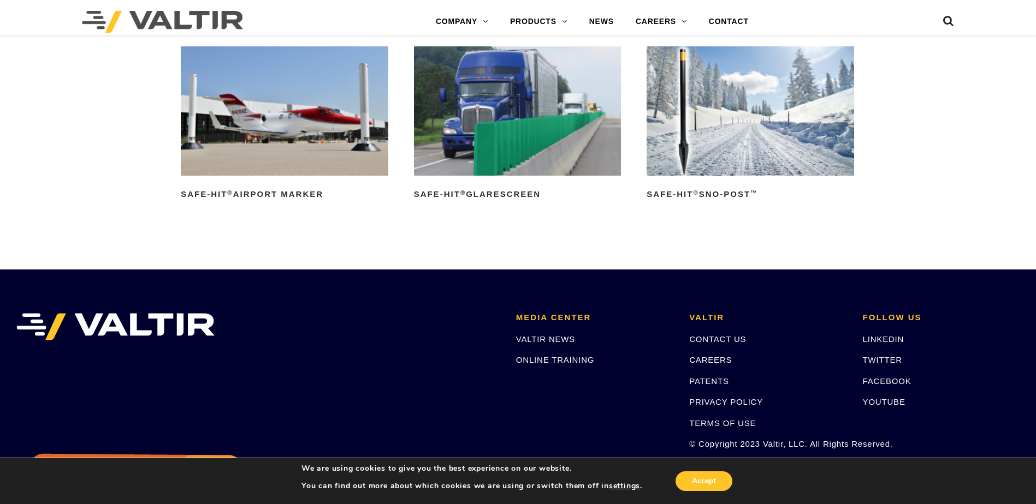 This screenshot has width=1036, height=504. Describe the element at coordinates (472, 469) in the screenshot. I see `p: We are using cookies to give you the best experience on our website.` at that location.